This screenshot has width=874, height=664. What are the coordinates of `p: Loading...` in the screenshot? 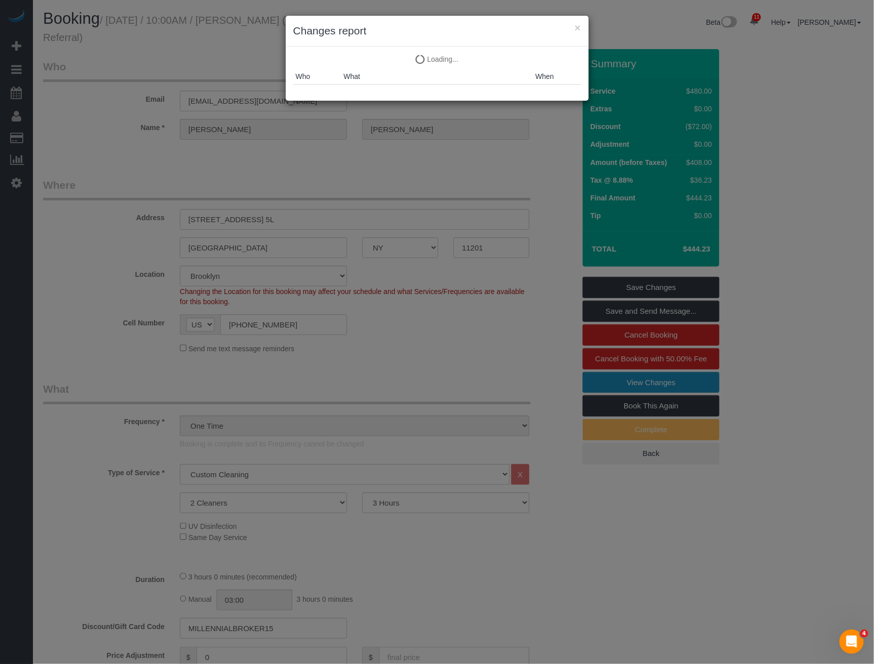 It's located at (437, 59).